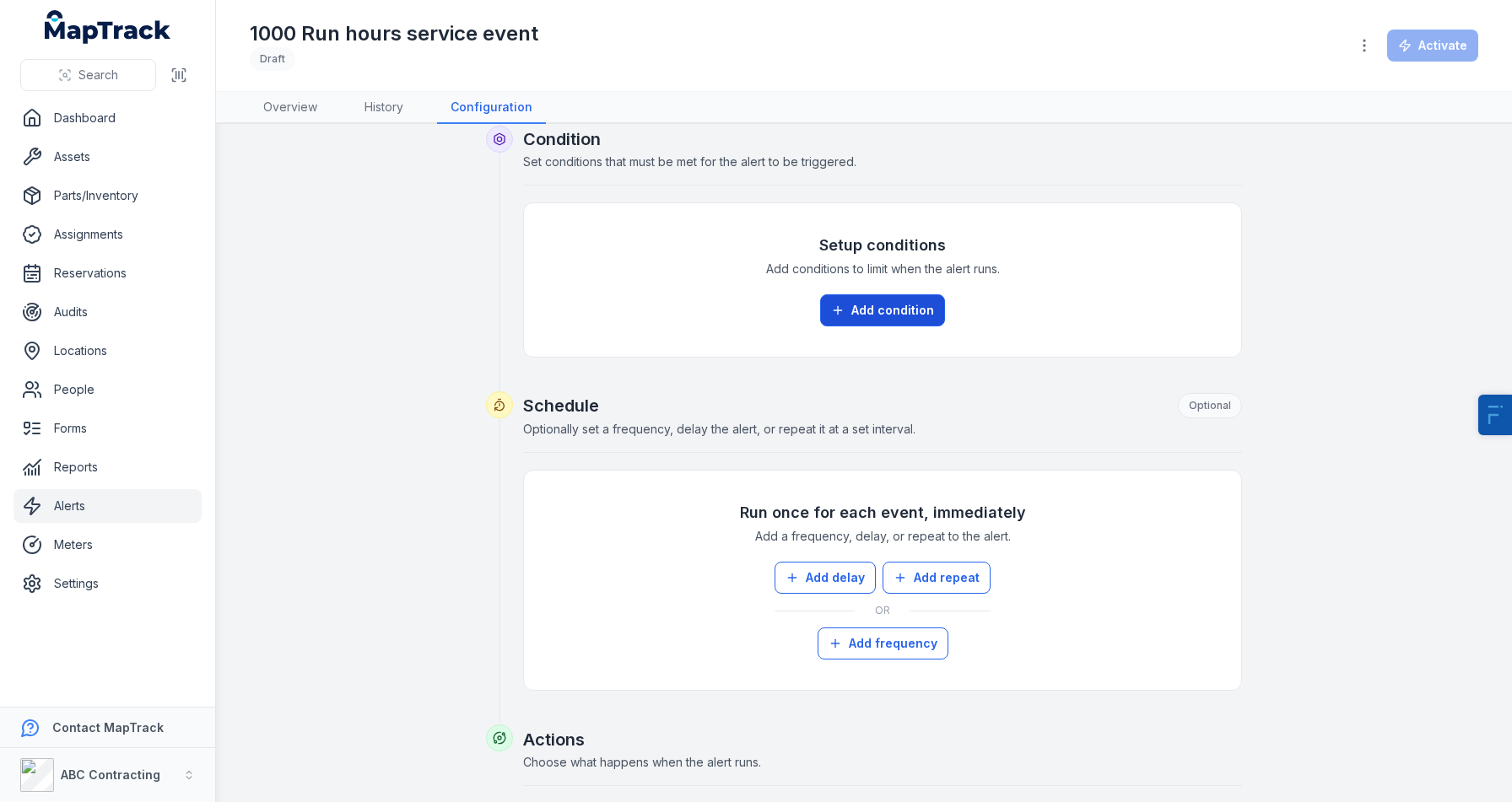  I want to click on span: Optionally set a frequency, delay the alert, or repeat it at a set interval., so click(719, 429).